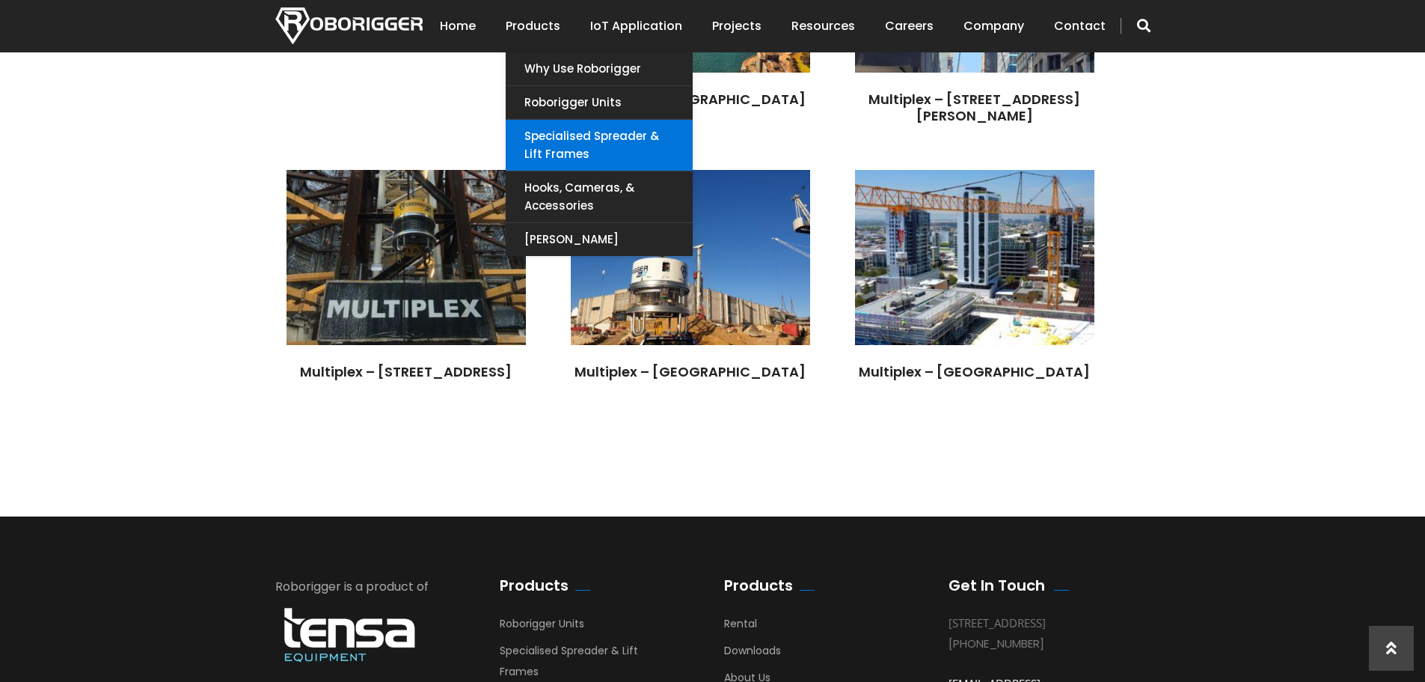 The height and width of the screenshot is (682, 1425). I want to click on a: Why use Roborigger, so click(599, 69).